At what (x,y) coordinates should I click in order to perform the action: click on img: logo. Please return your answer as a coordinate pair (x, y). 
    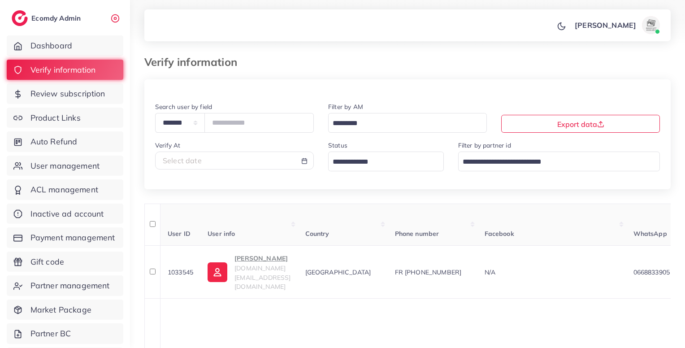
    Looking at the image, I should click on (20, 18).